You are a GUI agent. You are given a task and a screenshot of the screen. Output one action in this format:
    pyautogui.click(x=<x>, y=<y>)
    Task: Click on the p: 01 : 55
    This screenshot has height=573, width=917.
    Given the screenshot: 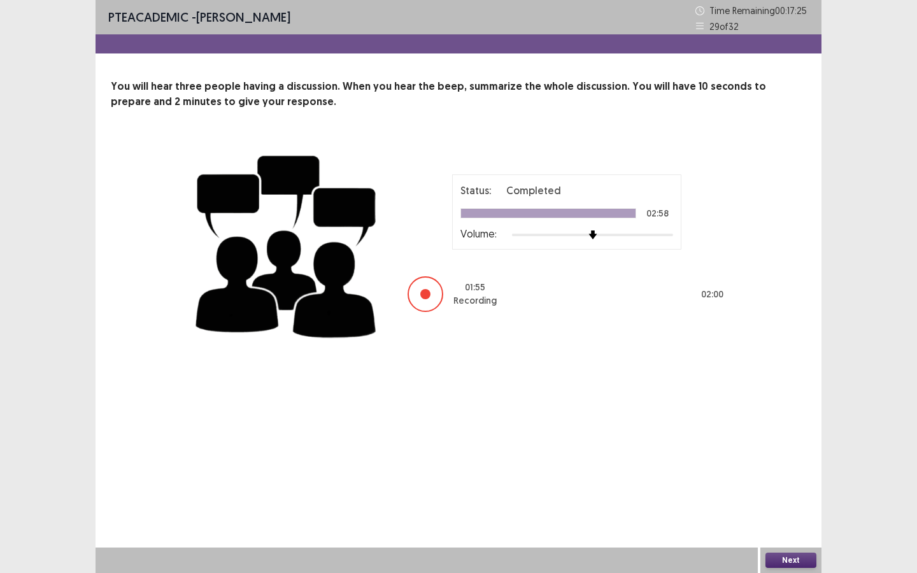 What is the action you would take?
    pyautogui.click(x=475, y=287)
    